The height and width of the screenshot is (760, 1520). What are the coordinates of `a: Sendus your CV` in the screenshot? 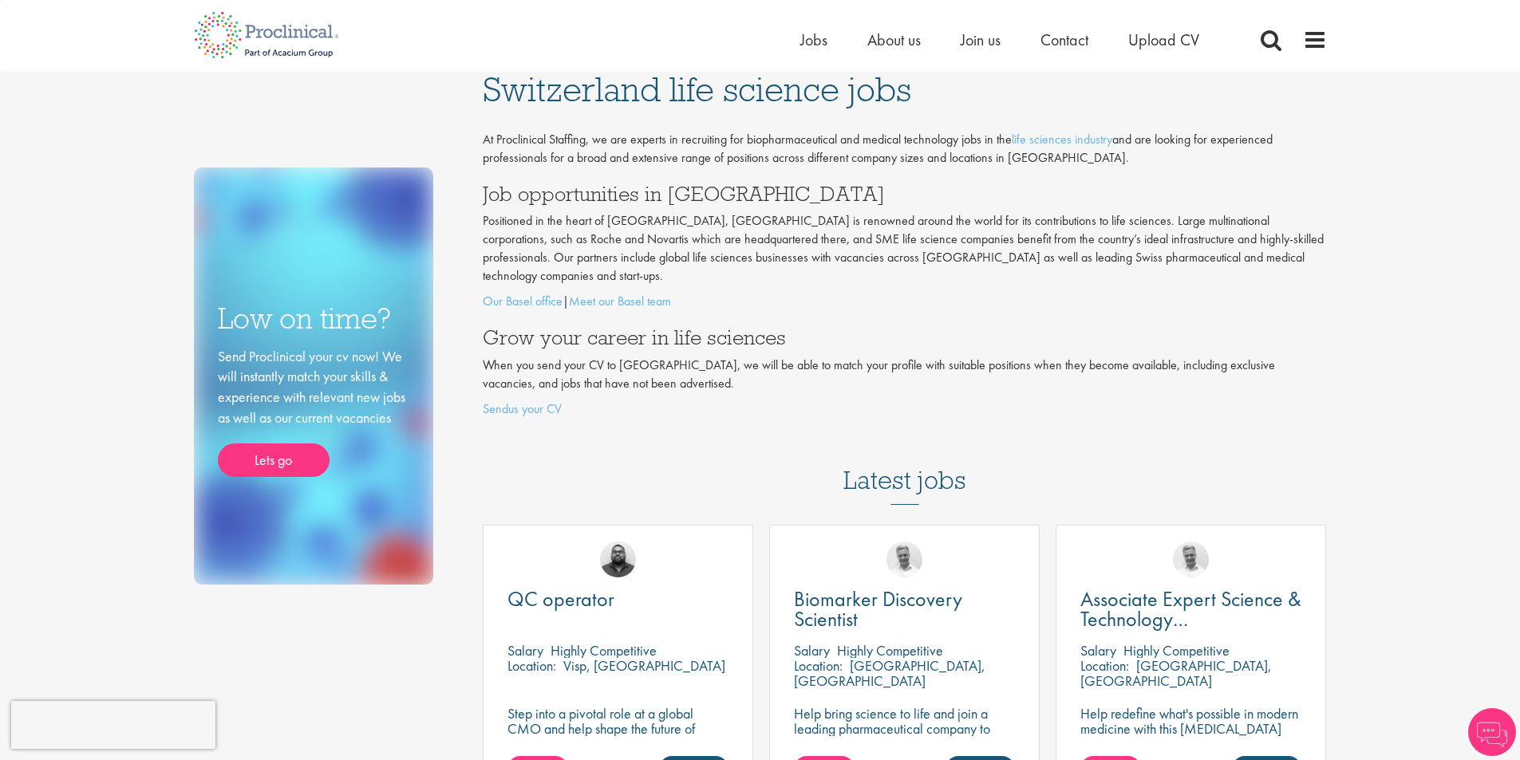 It's located at (522, 408).